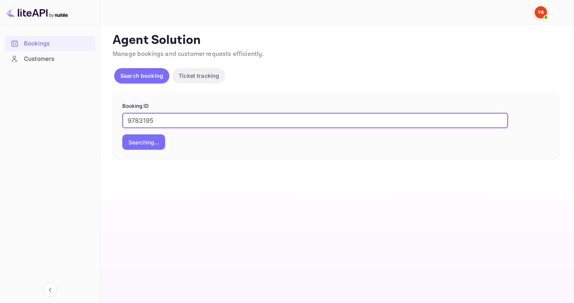 This screenshot has height=303, width=574. What do you see at coordinates (199, 76) in the screenshot?
I see `p: Ticket tracking` at bounding box center [199, 76].